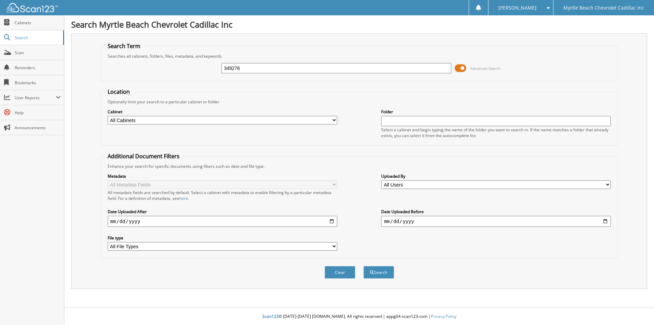 The image size is (654, 325). I want to click on div: Searches all cabinets, folders, files, metadata, and keywords, so click(359, 56).